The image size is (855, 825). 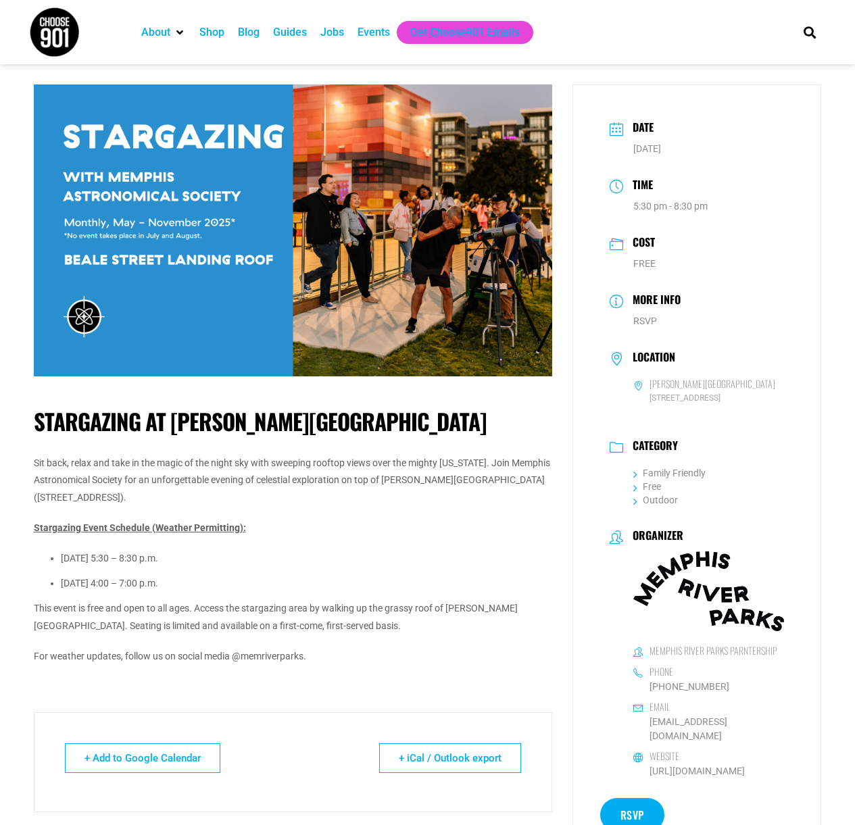 What do you see at coordinates (465, 32) in the screenshot?
I see `div: Get Choose901 Emails` at bounding box center [465, 32].